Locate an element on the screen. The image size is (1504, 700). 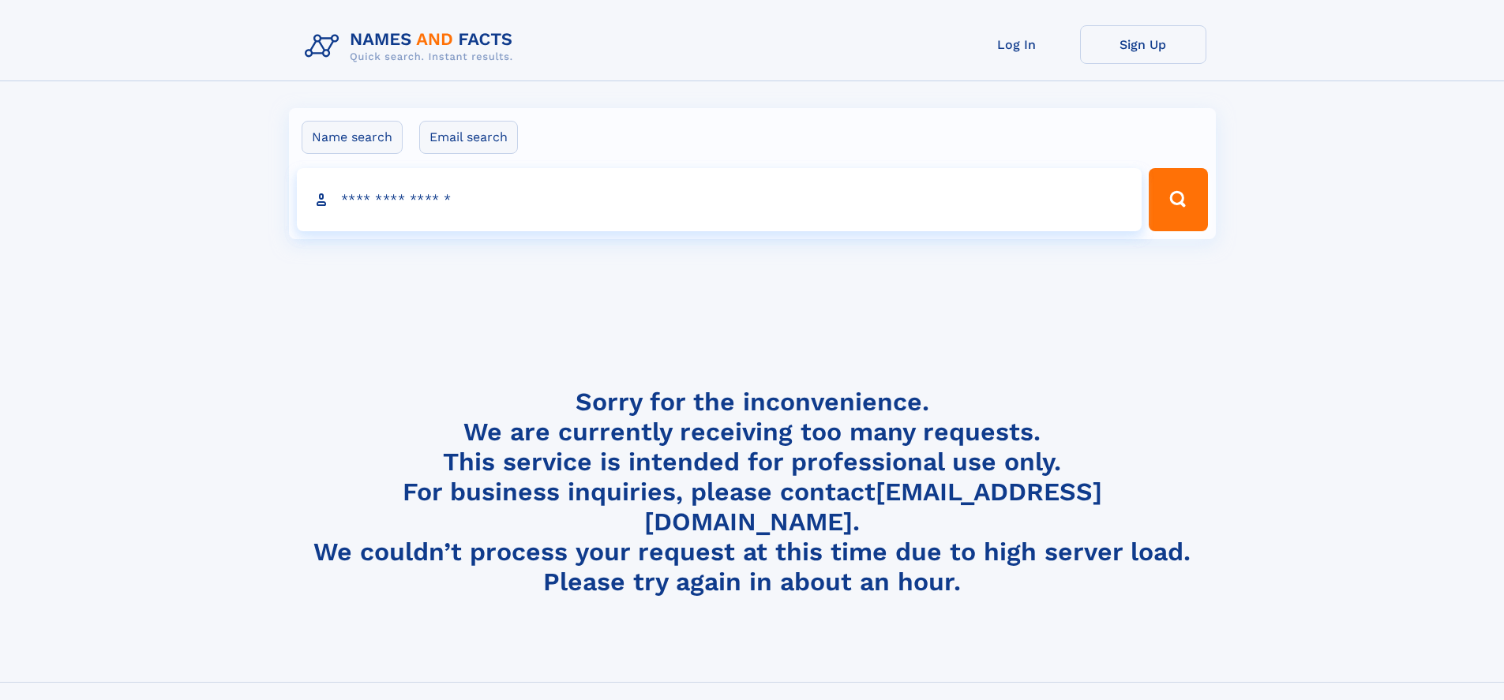
img: Logo Names and Facts is located at coordinates (412, 47).